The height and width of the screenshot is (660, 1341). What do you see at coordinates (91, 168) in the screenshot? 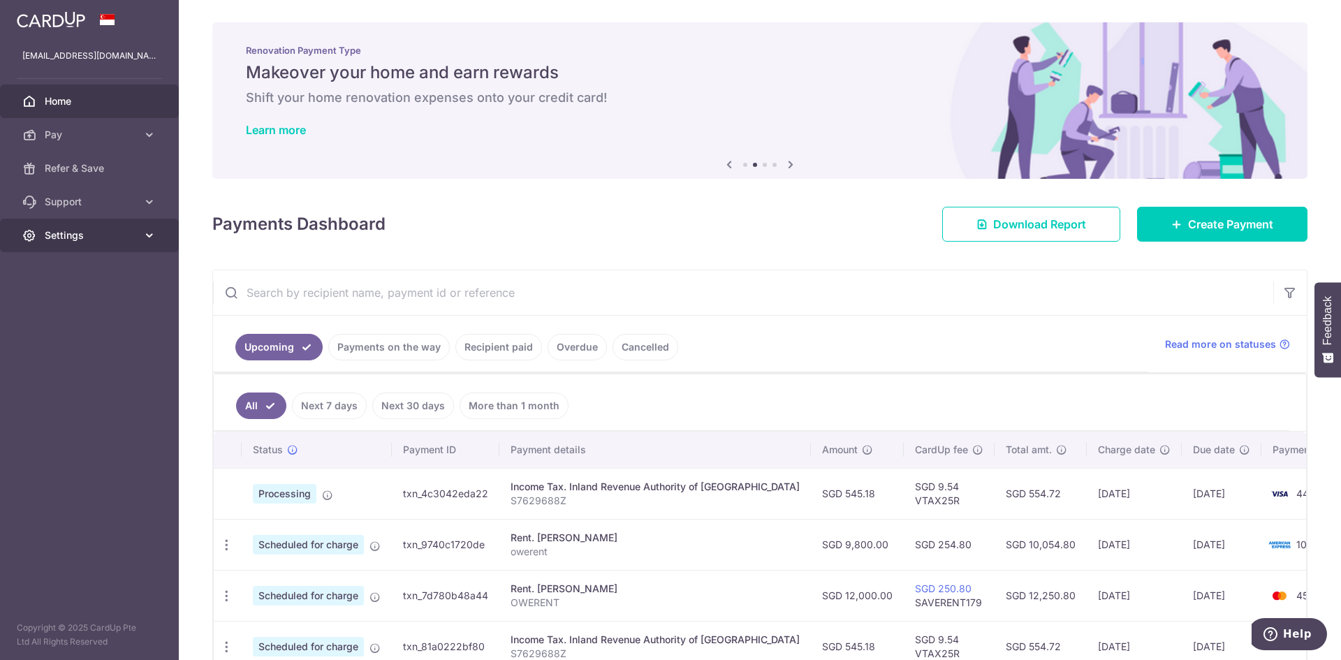
I see `span: Refer & Save` at bounding box center [91, 168].